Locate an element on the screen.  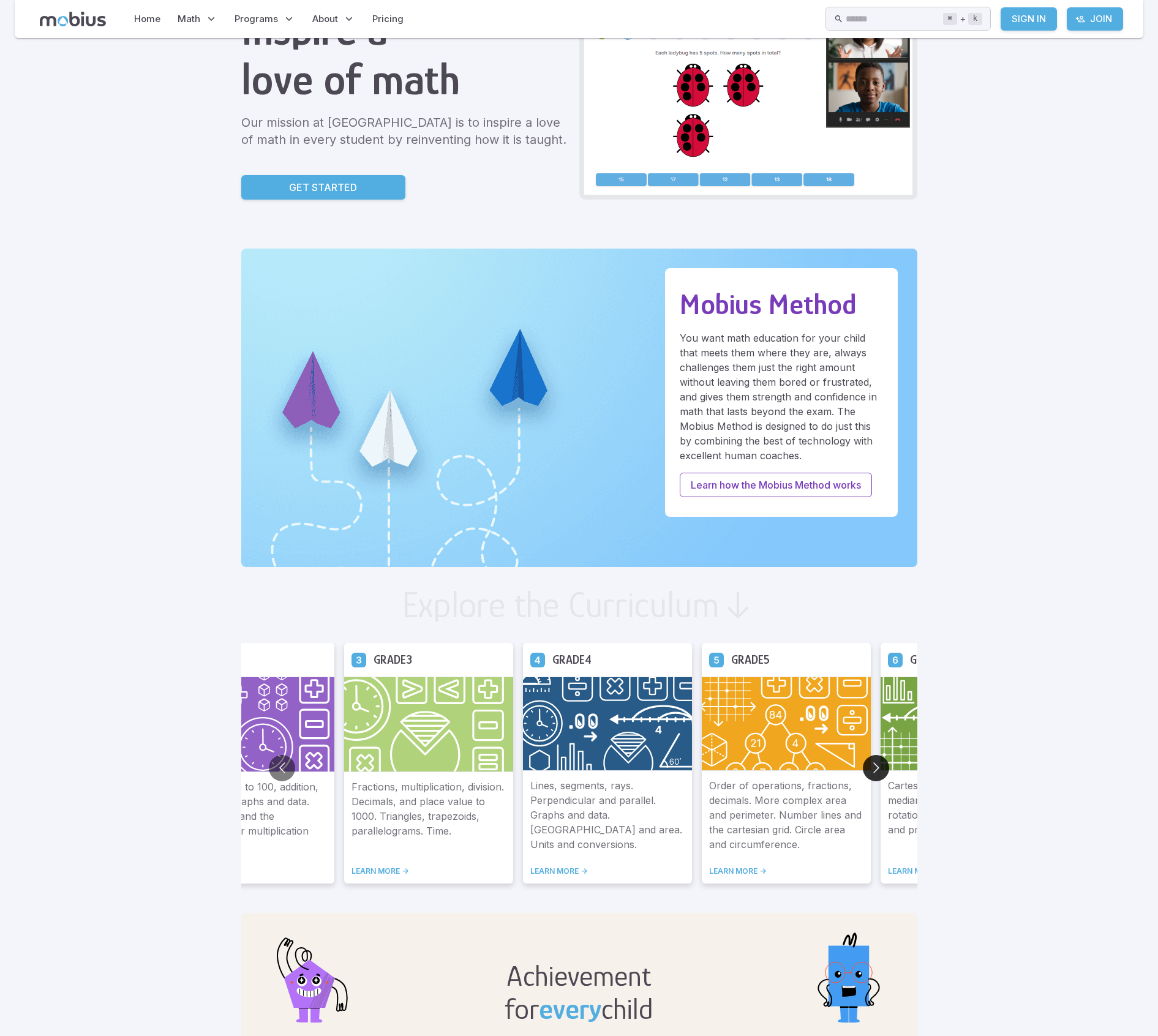
img: Grade 6 is located at coordinates (965, 723).